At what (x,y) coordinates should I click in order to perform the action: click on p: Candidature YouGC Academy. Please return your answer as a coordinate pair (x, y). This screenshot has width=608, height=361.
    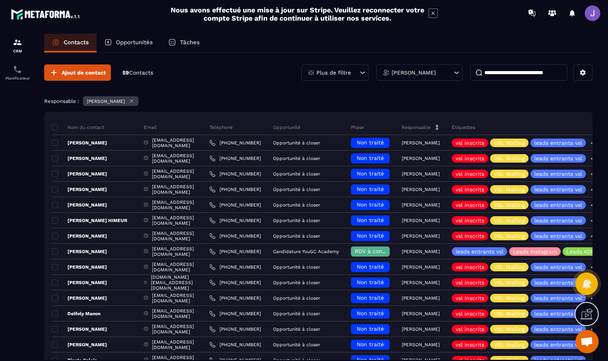
    Looking at the image, I should click on (306, 251).